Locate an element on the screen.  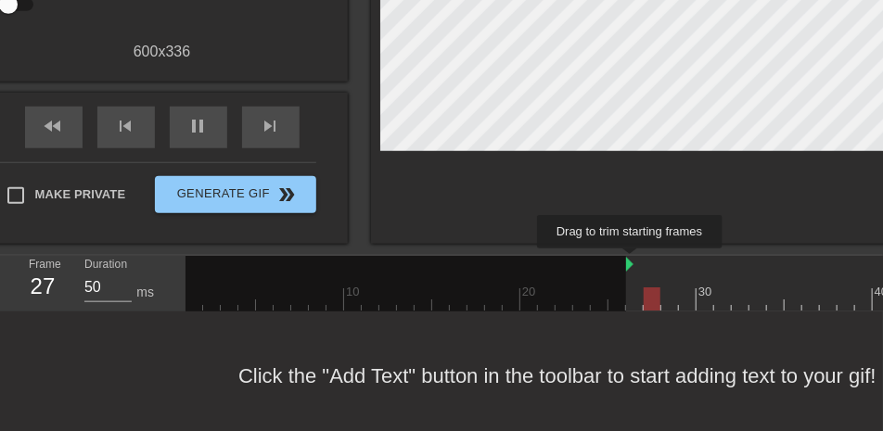
span: pause is located at coordinates (198, 126).